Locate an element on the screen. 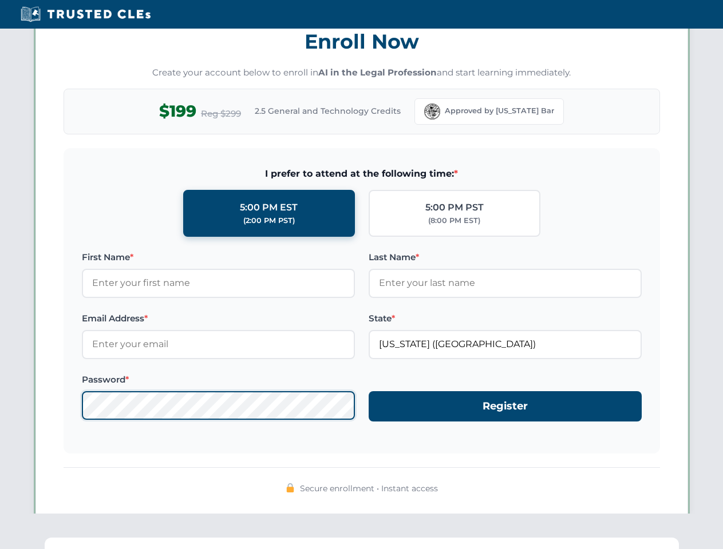 The image size is (723, 549). span: I prefer to attend at the following time: is located at coordinates (362, 174).